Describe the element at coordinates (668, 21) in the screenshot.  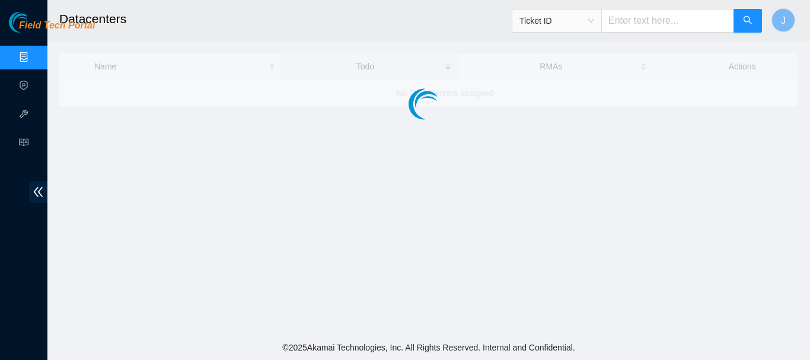
I see `input: Enter text here...` at that location.